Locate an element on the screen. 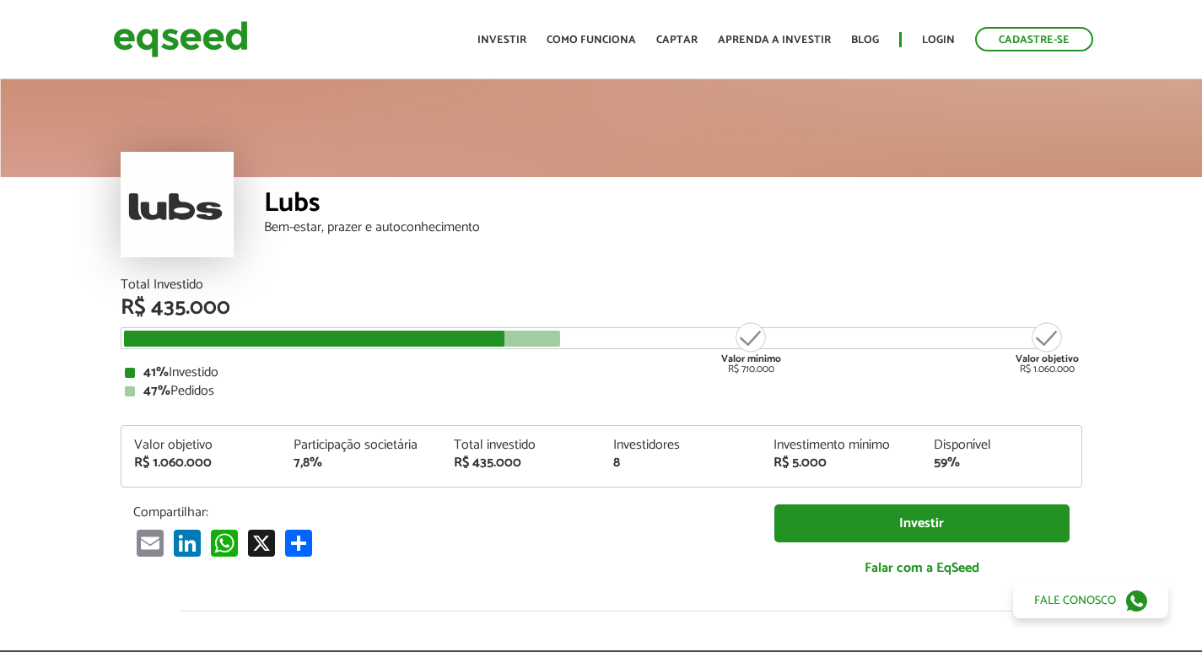  div: Investimento mínimo is located at coordinates (841, 445).